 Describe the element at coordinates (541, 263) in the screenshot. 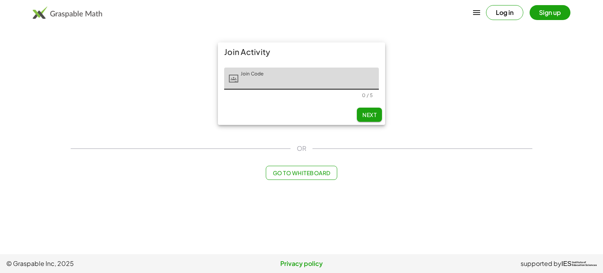

I see `span: supported by` at that location.